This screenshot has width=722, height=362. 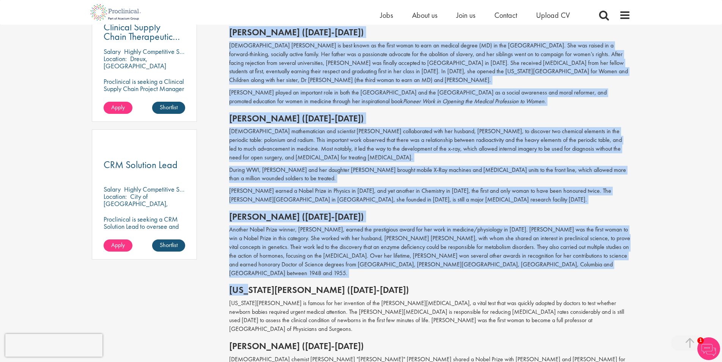 What do you see at coordinates (466, 15) in the screenshot?
I see `a: Join us` at bounding box center [466, 15].